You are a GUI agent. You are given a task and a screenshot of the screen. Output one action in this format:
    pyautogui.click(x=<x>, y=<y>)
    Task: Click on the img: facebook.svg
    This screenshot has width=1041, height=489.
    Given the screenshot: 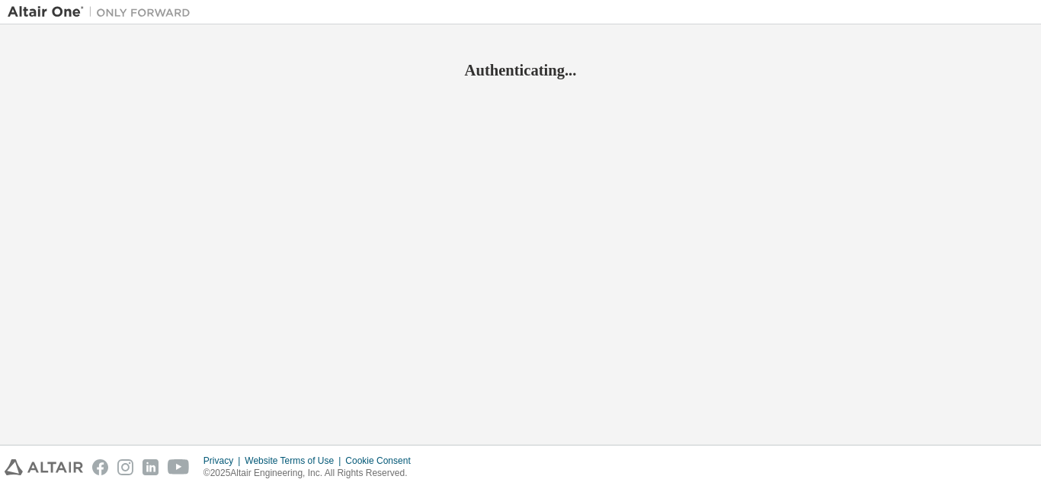 What is the action you would take?
    pyautogui.click(x=100, y=467)
    